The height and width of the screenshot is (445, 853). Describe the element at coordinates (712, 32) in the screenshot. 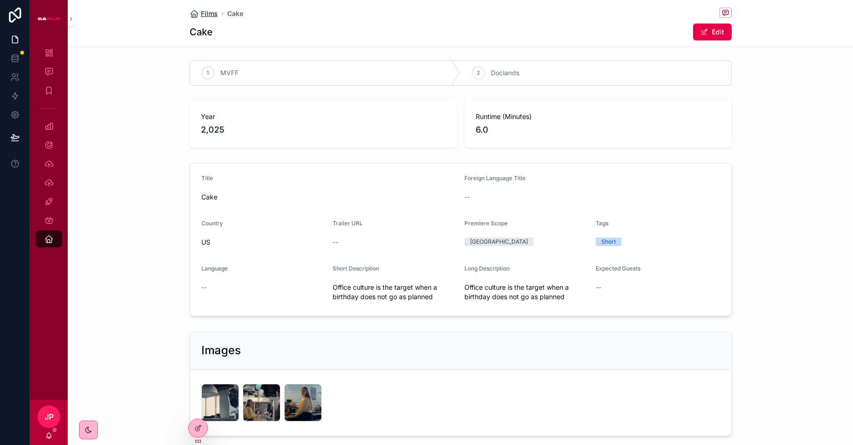

I see `button: Edit` at that location.